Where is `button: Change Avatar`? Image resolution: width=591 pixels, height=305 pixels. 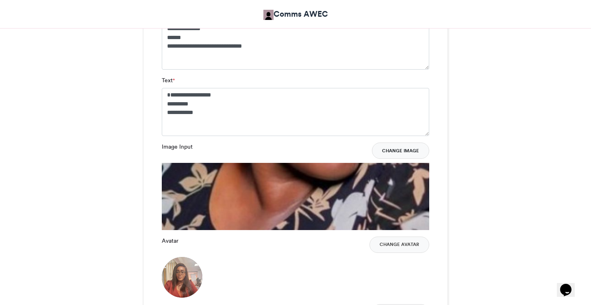 button: Change Avatar is located at coordinates (399, 244).